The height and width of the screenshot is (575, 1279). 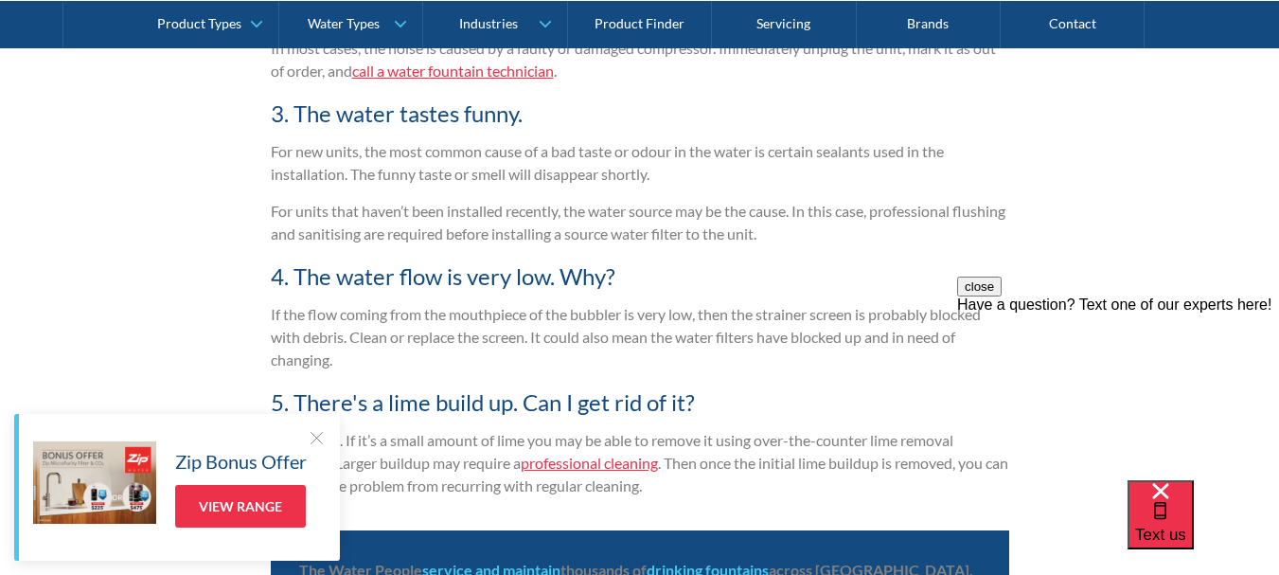 I want to click on span: Text us, so click(x=33, y=54).